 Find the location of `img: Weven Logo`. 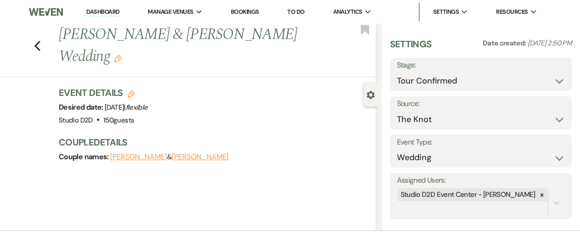

img: Weven Logo is located at coordinates (46, 12).